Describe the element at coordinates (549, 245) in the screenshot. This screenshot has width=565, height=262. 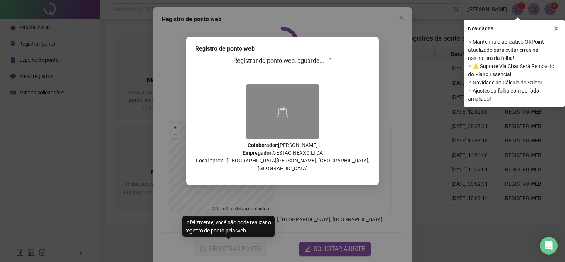
I see `div: Open Intercom Messenger` at that location.